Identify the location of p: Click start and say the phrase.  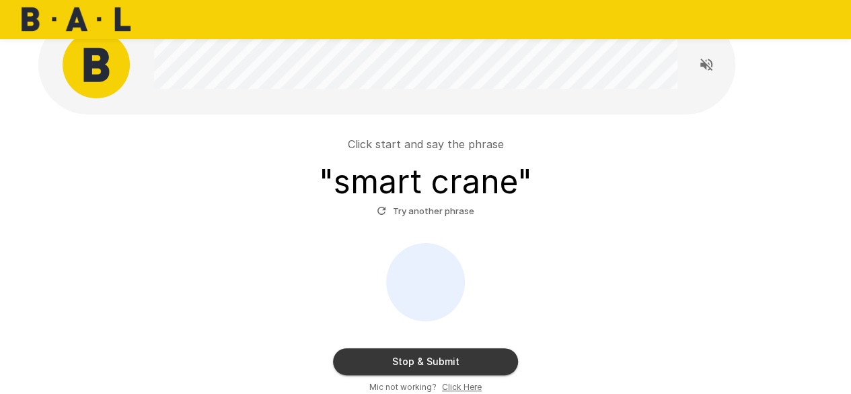
(426, 144).